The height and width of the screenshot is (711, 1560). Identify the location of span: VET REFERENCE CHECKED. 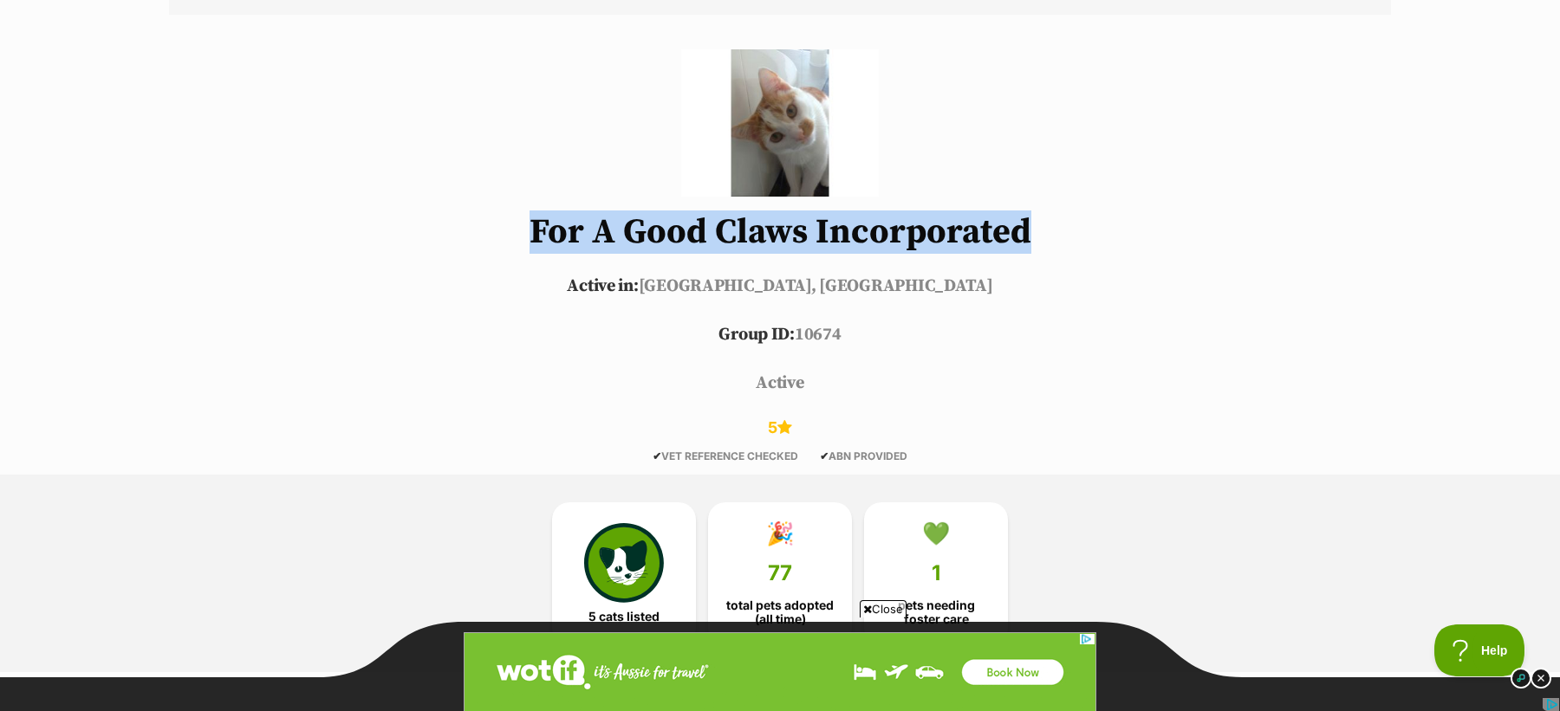
(725, 456).